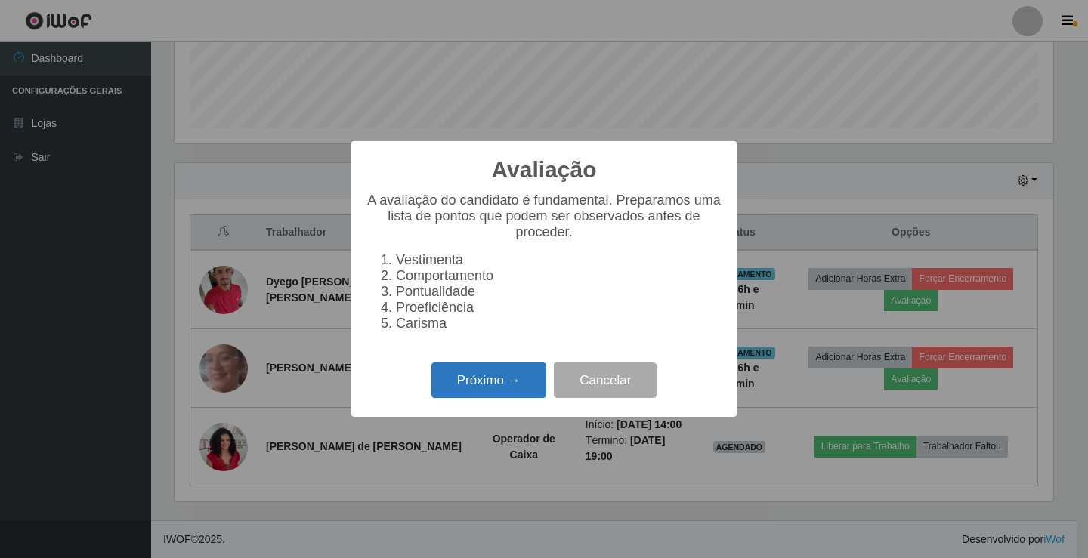 The width and height of the screenshot is (1088, 558). Describe the element at coordinates (559, 292) in the screenshot. I see `li: Pontualidade` at that location.